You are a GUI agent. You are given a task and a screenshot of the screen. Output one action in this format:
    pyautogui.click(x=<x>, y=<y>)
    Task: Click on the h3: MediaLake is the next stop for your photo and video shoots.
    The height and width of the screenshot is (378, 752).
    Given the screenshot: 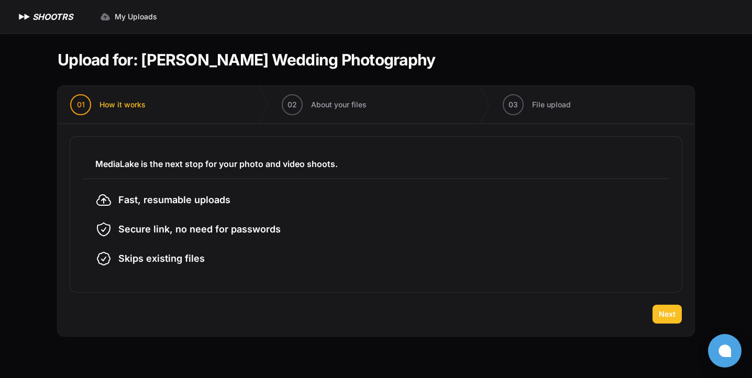 What is the action you would take?
    pyautogui.click(x=376, y=164)
    